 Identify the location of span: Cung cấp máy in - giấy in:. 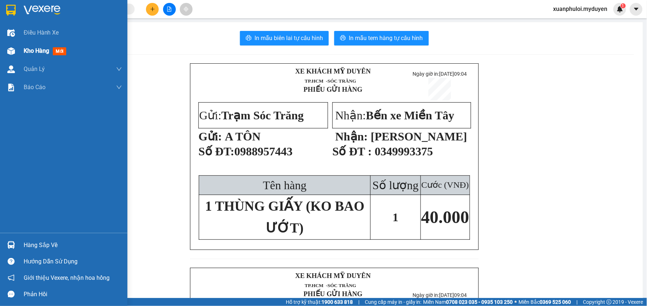
(393, 302).